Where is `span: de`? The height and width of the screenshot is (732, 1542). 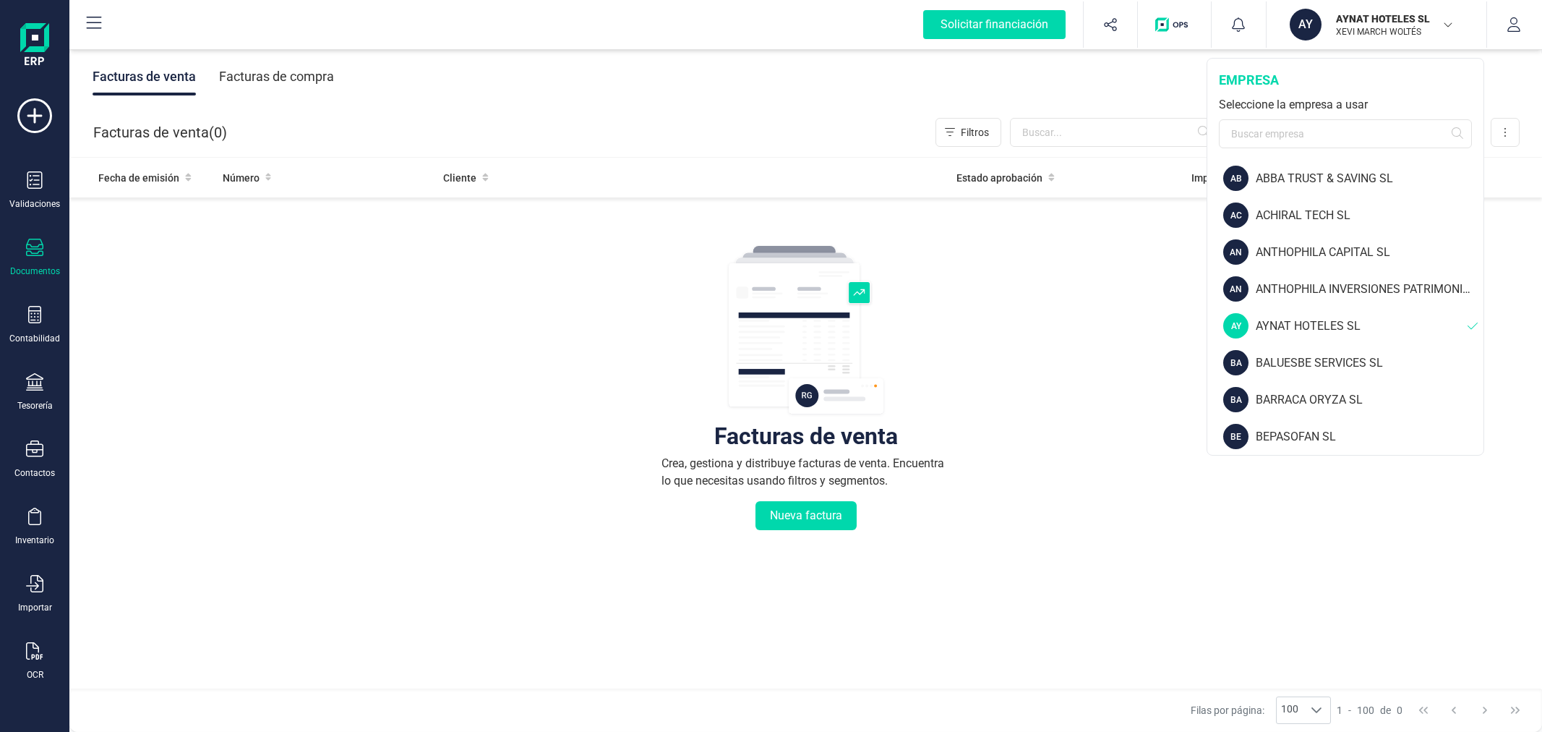
span: de is located at coordinates (1385, 710).